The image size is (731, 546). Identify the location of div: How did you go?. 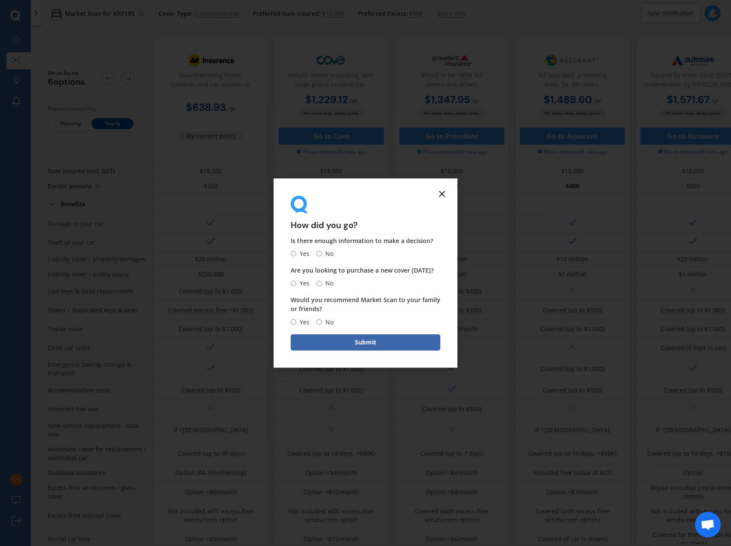
(366, 212).